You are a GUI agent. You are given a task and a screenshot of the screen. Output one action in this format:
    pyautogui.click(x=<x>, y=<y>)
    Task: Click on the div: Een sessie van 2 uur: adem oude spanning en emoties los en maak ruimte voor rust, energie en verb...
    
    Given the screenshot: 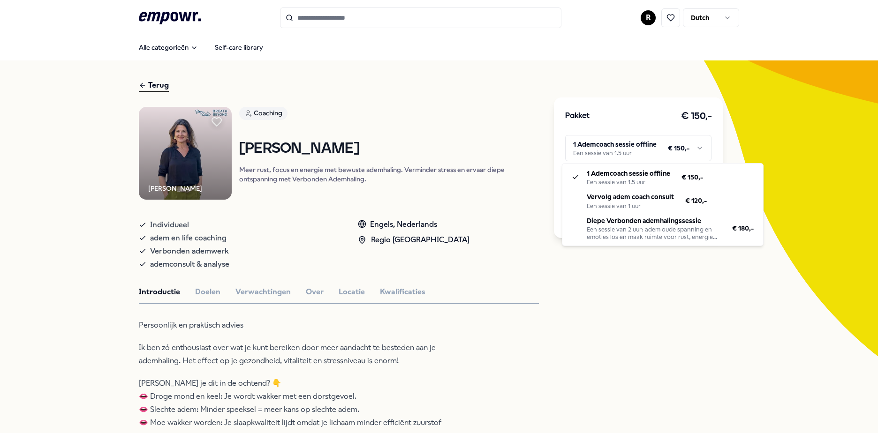 What is the action you would take?
    pyautogui.click(x=654, y=234)
    